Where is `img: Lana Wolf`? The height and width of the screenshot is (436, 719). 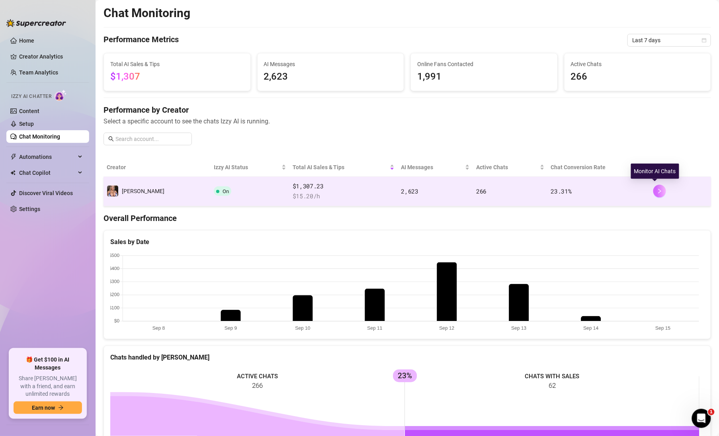
img: Lana Wolf is located at coordinates (113, 191).